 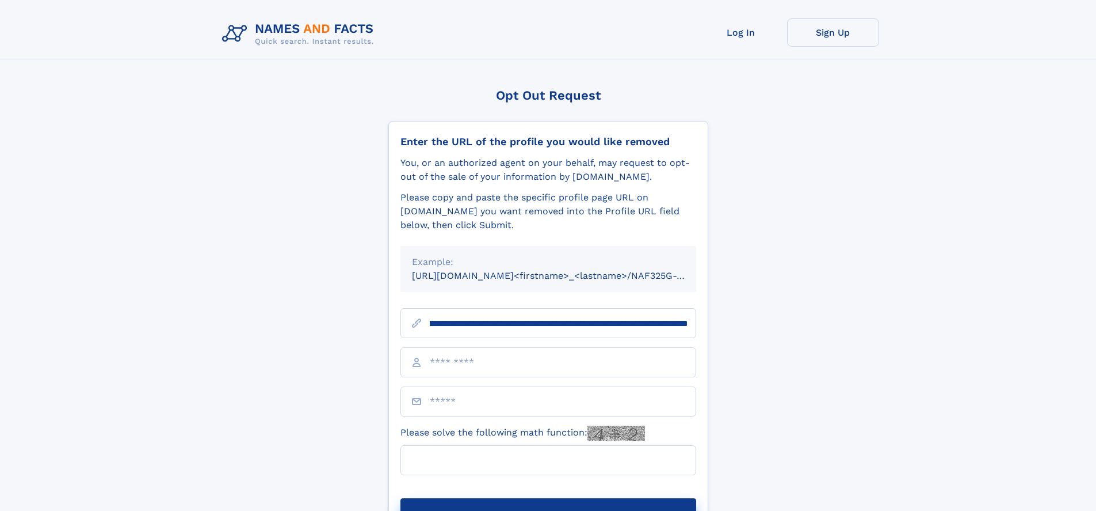 What do you see at coordinates (523, 433) in the screenshot?
I see `label: Please solve the following math function:` at bounding box center [523, 433].